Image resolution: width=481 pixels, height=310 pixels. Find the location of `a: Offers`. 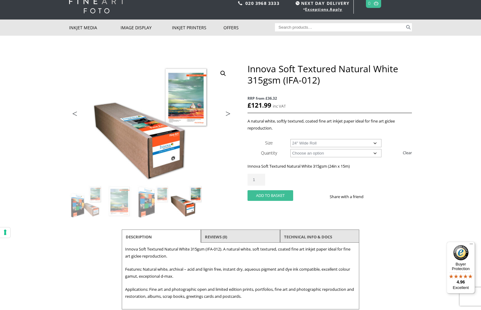

a: Offers is located at coordinates (249, 27).